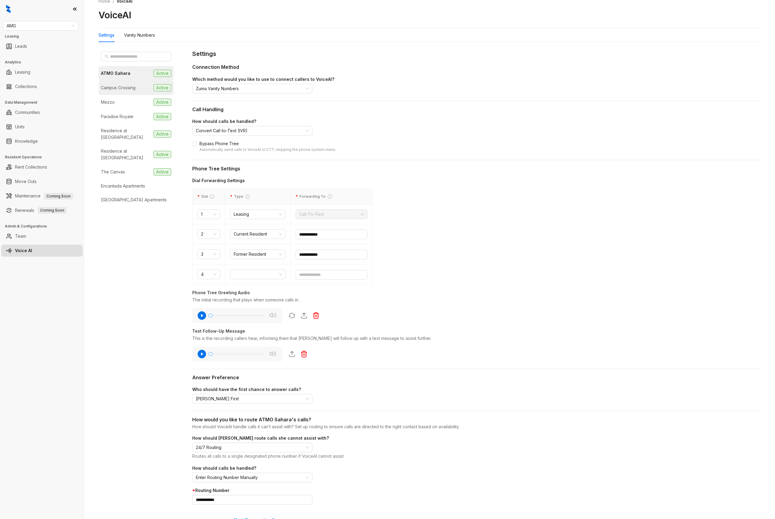 The width and height of the screenshot is (775, 519). Describe the element at coordinates (118, 88) in the screenshot. I see `div: Campus Crossing` at that location.